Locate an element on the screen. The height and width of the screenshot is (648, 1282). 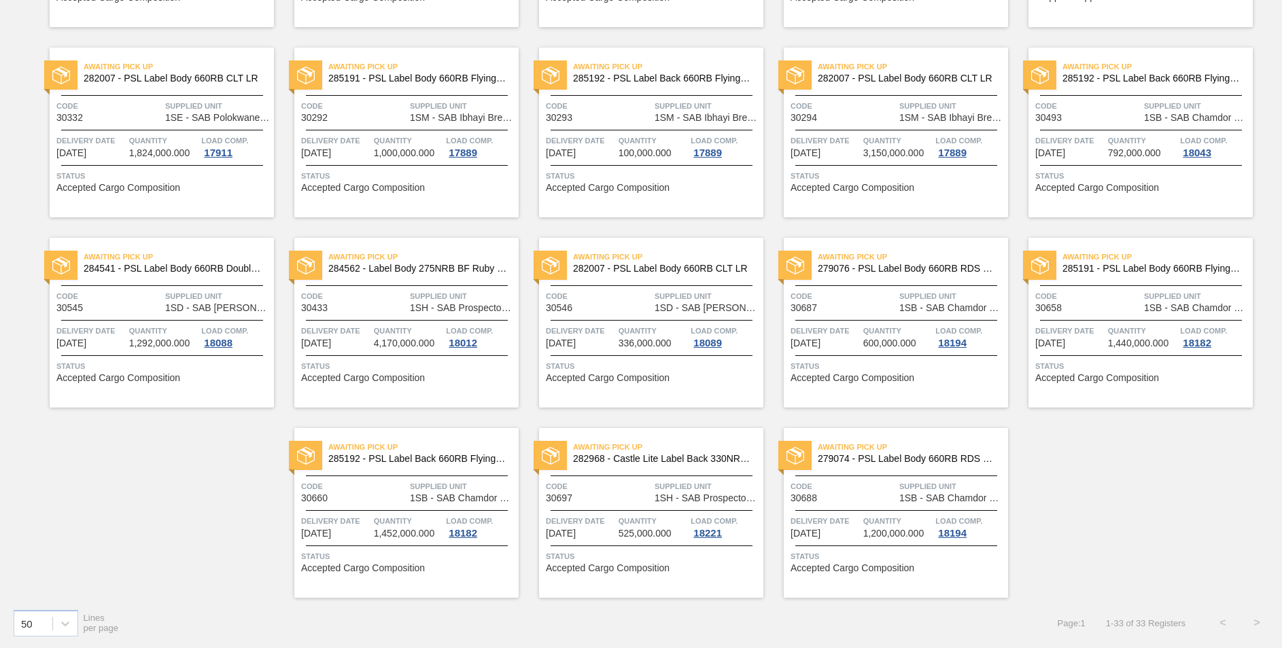
span: 285191 - PSL Label Body 660RB FlyingFish Lemon PU is located at coordinates (1152, 268).